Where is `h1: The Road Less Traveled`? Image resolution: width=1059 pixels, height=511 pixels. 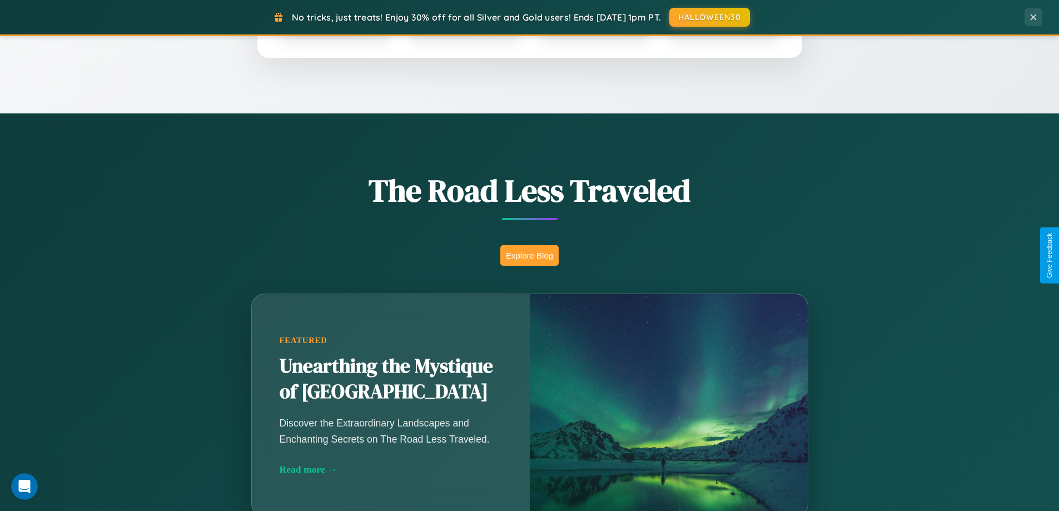
h1: The Road Less Traveled is located at coordinates (530, 190).